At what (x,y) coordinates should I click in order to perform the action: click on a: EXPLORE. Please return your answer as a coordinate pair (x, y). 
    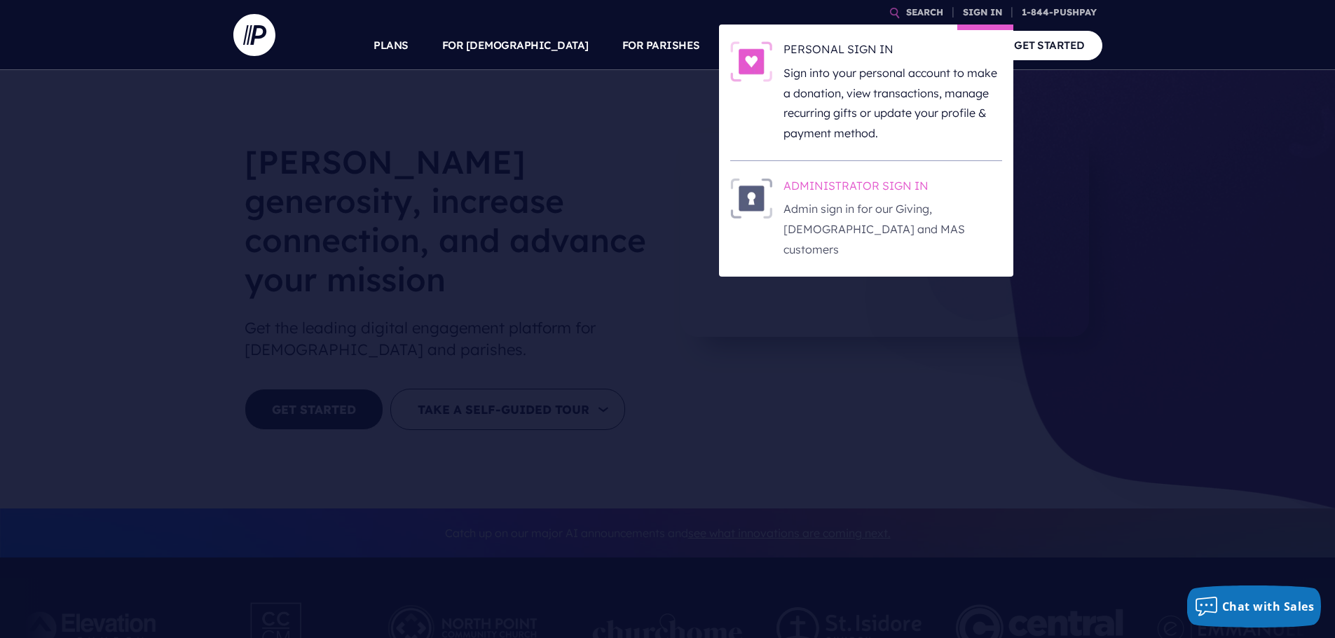
    Looking at the image, I should click on (853, 46).